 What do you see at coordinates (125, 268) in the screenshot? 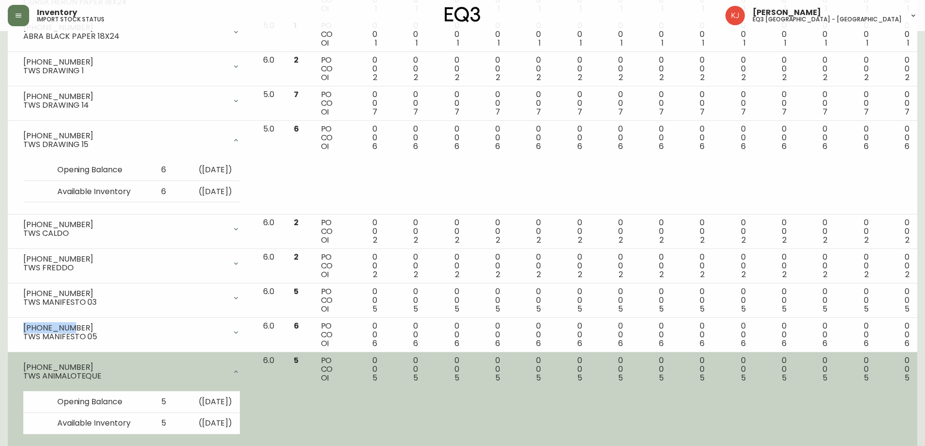
I see `div: TWS FREDDO` at bounding box center [125, 268].